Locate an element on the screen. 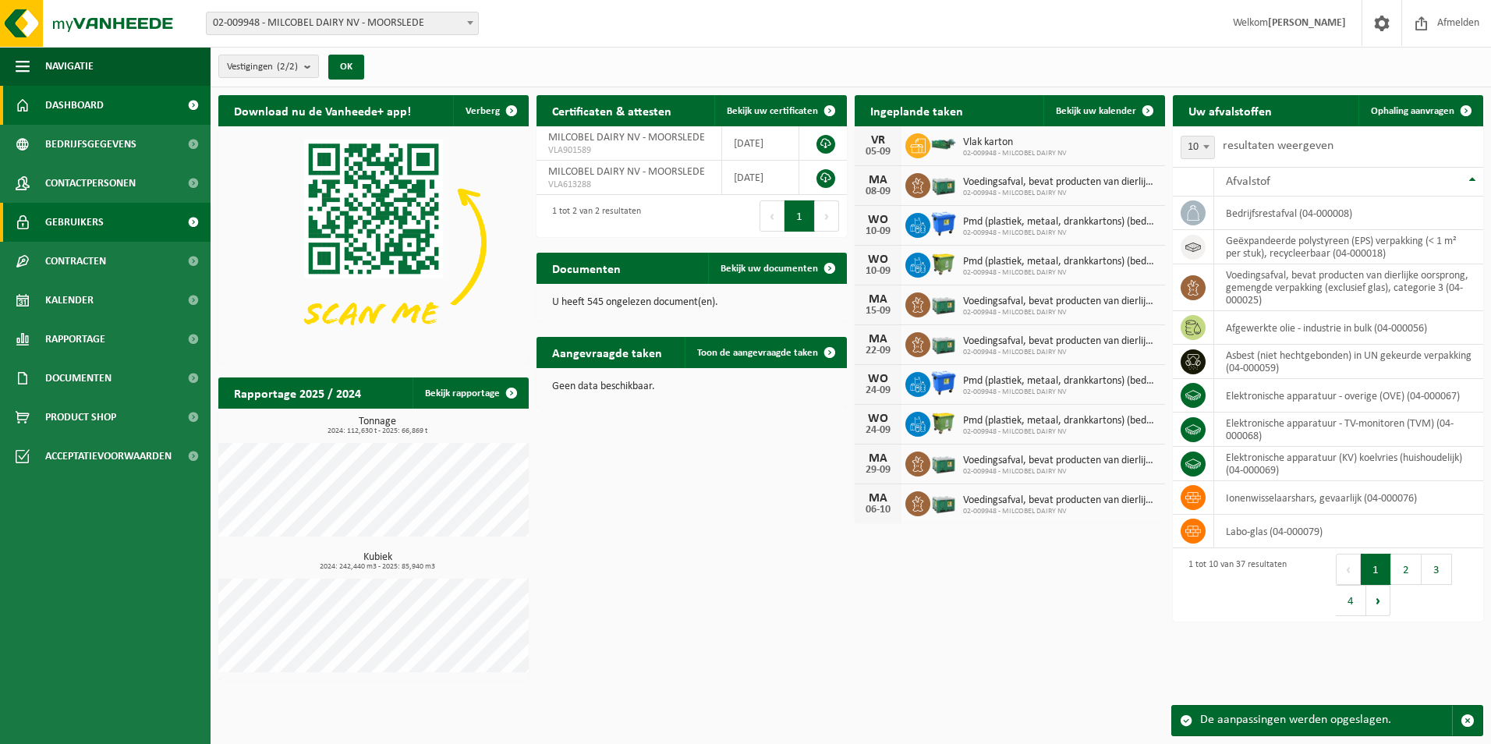  span: Documenten is located at coordinates (78, 378).